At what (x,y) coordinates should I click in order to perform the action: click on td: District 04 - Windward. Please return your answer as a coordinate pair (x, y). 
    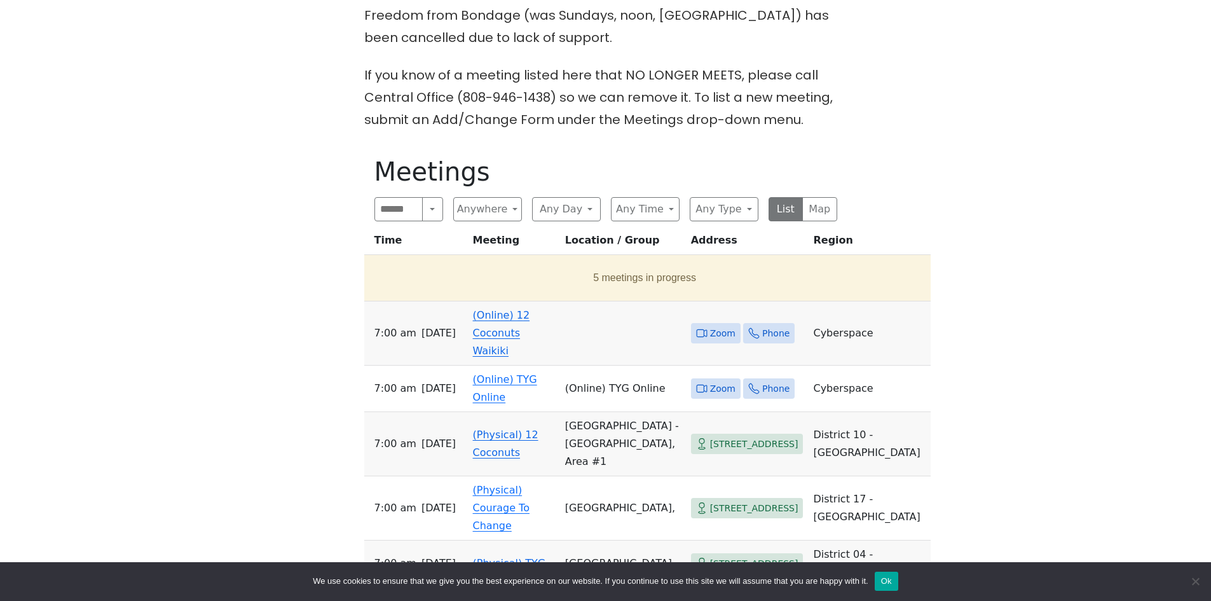
    Looking at the image, I should click on (869, 563).